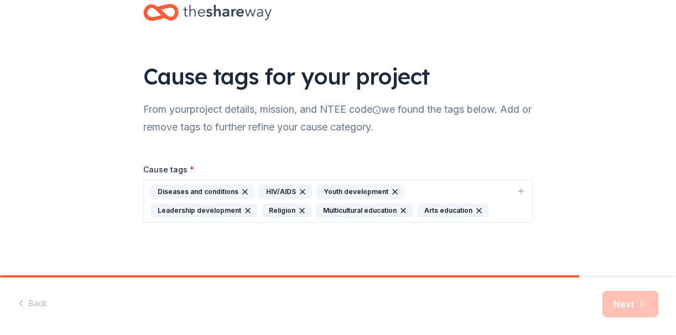 The image size is (676, 335). I want to click on div: From your project details, mission, and NTEE code we found the tags below. Add or remove tags to ..., so click(338, 118).